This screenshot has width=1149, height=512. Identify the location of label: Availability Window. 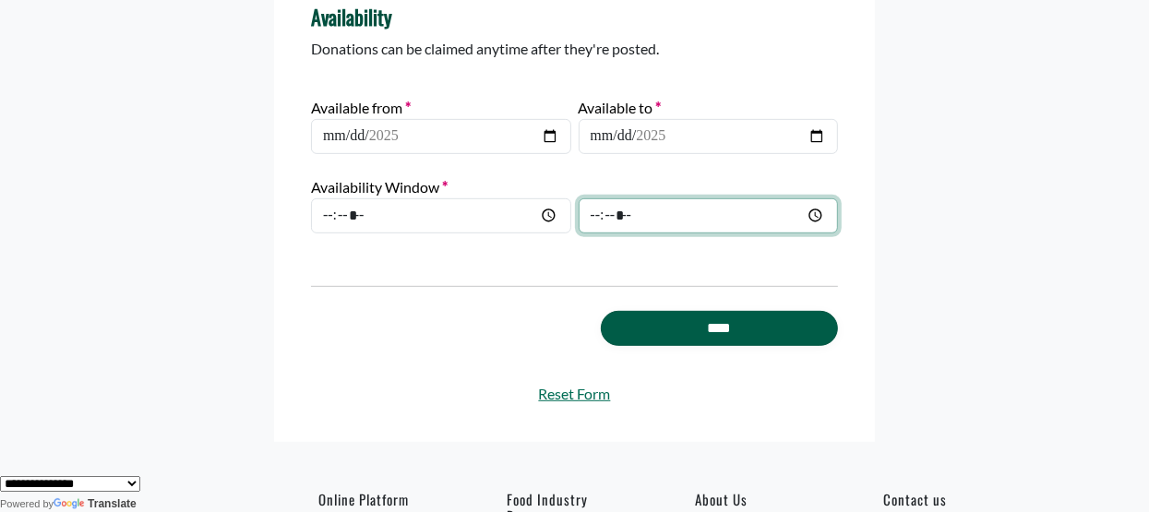
(379, 187).